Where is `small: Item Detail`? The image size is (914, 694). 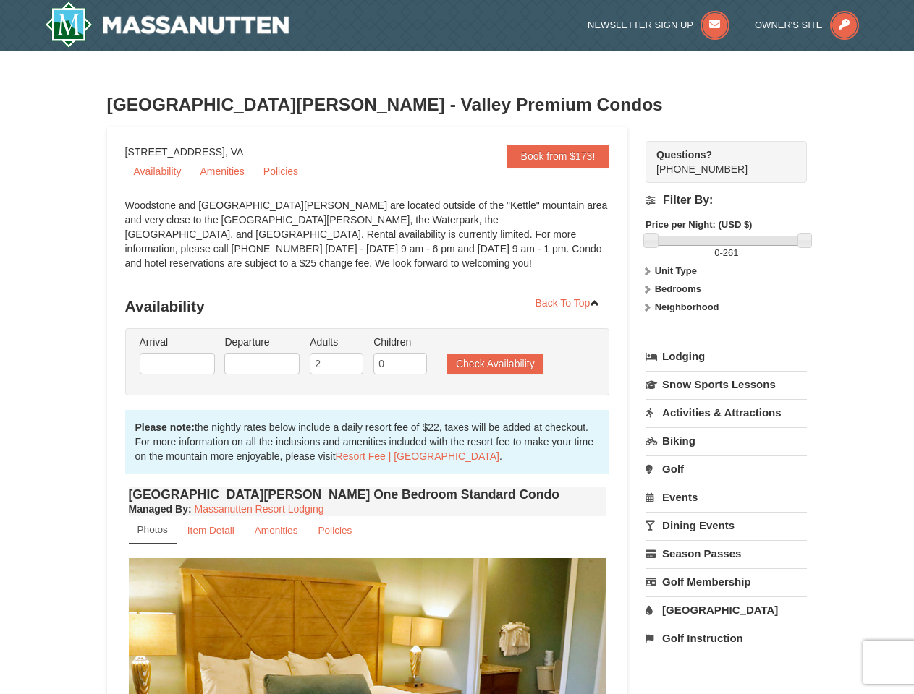 small: Item Detail is located at coordinates (210, 530).